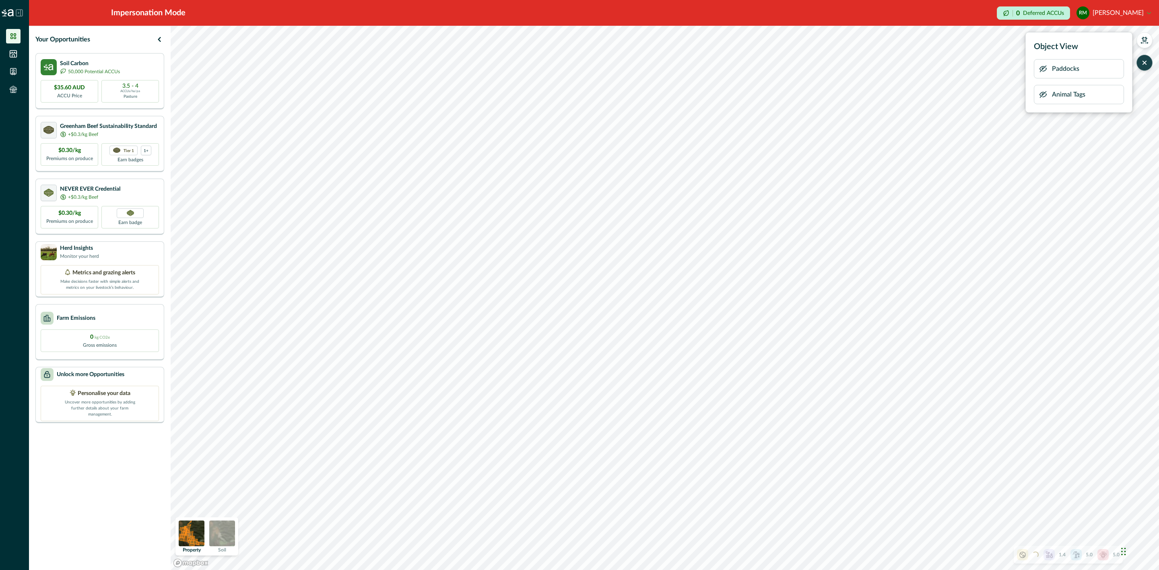 The height and width of the screenshot is (570, 1159). I want to click on p: Tier 1, so click(129, 150).